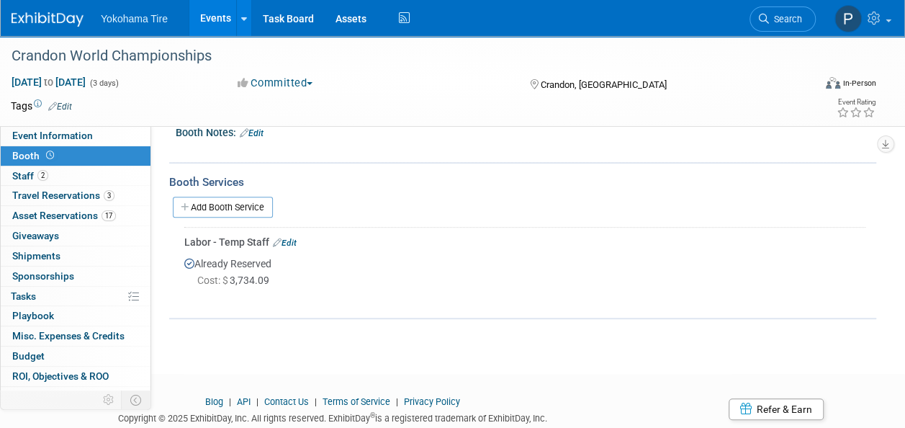  What do you see at coordinates (223, 207) in the screenshot?
I see `a: Add Booth Service` at bounding box center [223, 207].